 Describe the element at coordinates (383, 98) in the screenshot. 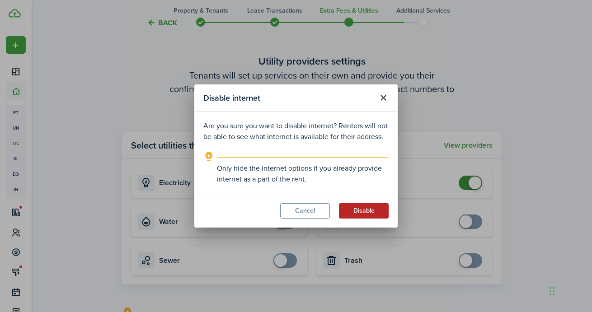

I see `button: Close modal` at that location.